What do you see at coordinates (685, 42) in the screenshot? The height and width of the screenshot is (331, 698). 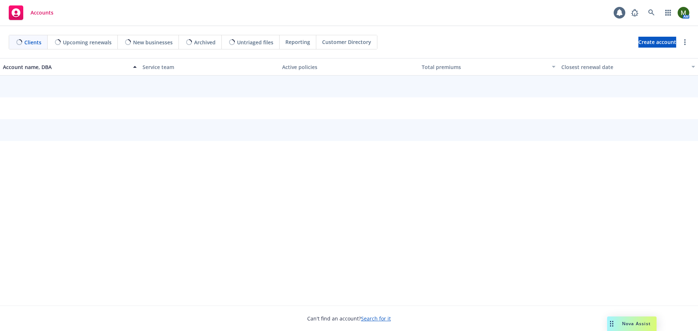 I see `a: more` at bounding box center [685, 42].